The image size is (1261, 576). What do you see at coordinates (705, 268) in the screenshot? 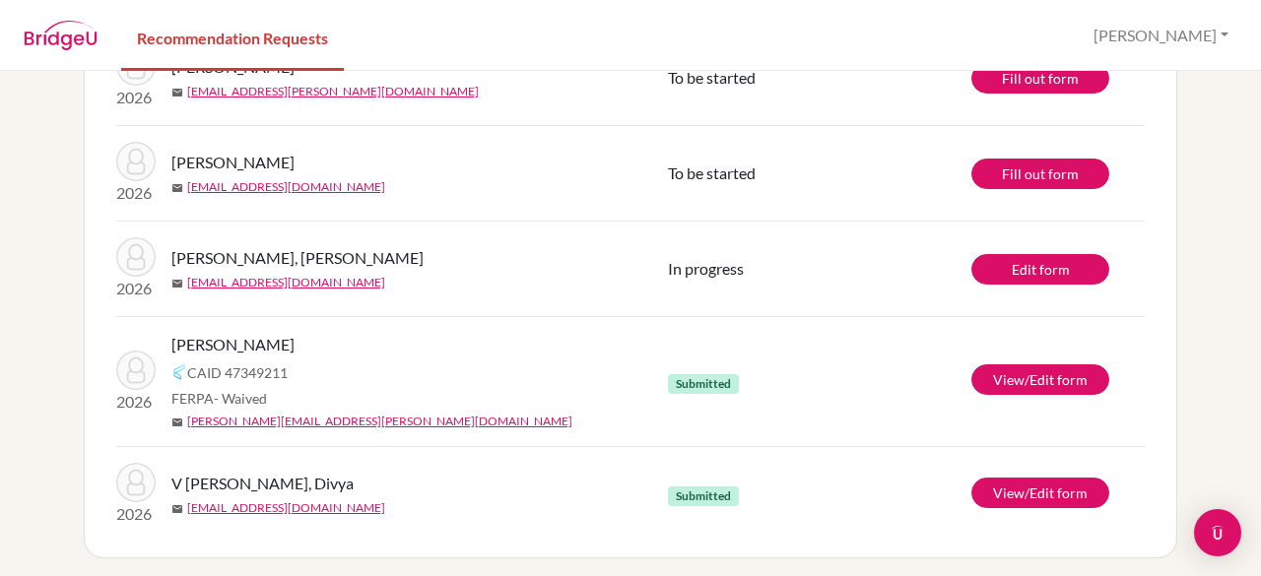
I see `span: In progress` at bounding box center [705, 268].